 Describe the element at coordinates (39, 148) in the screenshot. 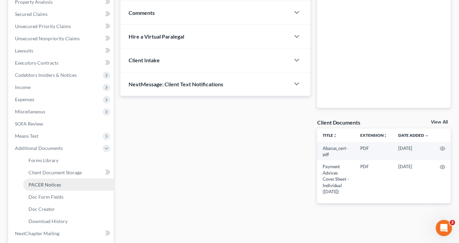

I see `span: Additional Documents` at that location.